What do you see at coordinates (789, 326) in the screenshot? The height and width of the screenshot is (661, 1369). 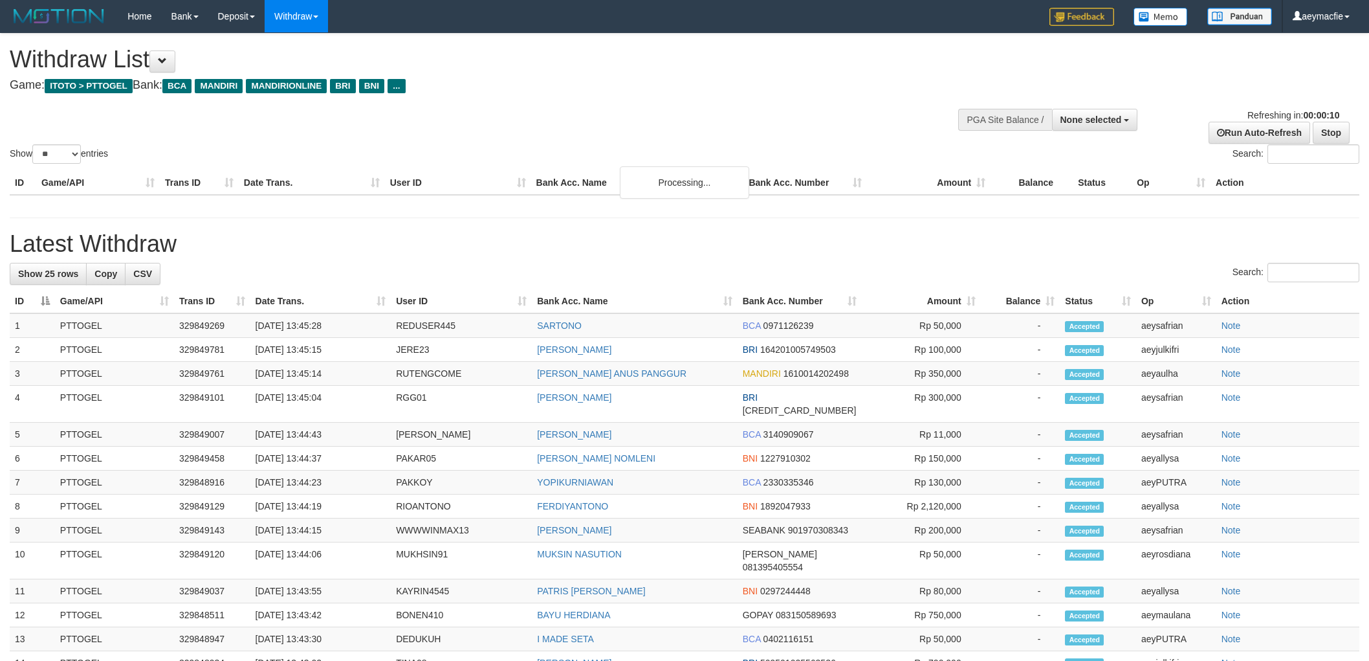 I see `span: Copy 0971126239 to clipboard` at bounding box center [789, 326].